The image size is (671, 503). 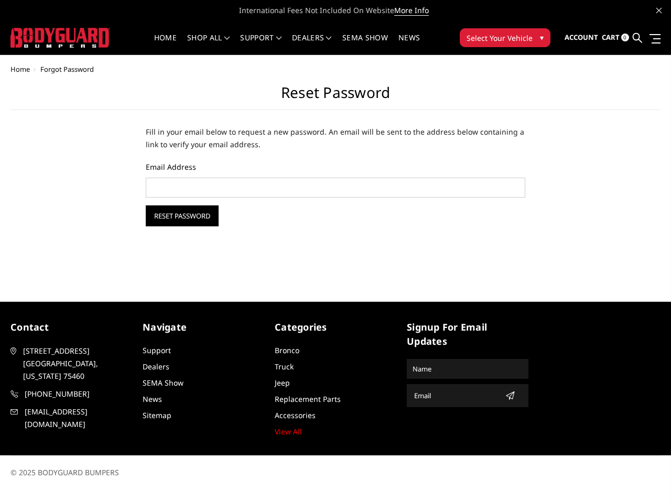 I want to click on h5: signup for email updates, so click(x=468, y=334).